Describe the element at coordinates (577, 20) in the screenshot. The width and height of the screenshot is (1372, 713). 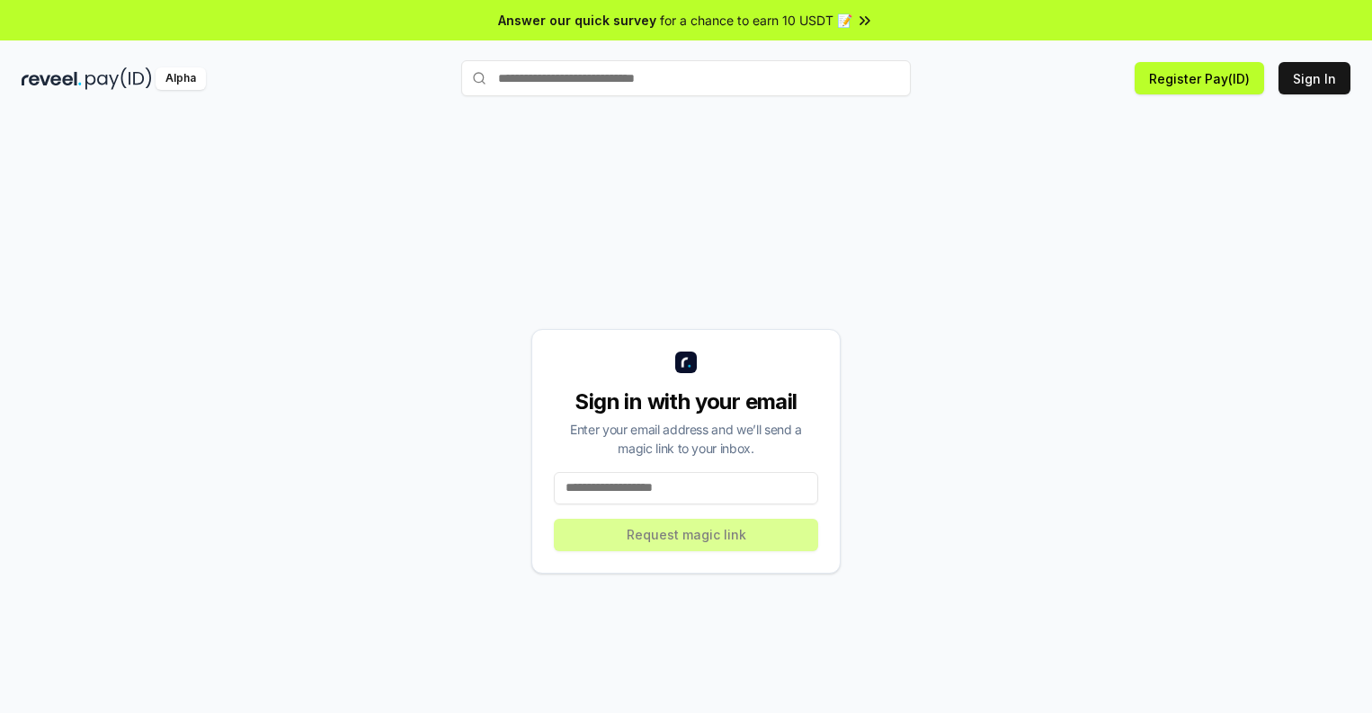
I see `span: Answer our quick survey` at that location.